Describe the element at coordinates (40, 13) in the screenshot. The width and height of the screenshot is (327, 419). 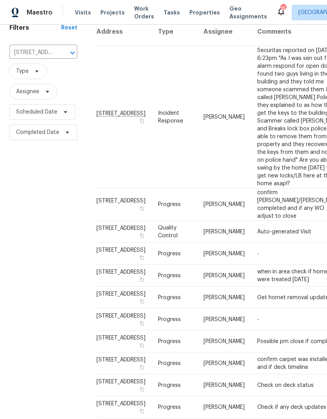
I see `span: Maestro` at that location.